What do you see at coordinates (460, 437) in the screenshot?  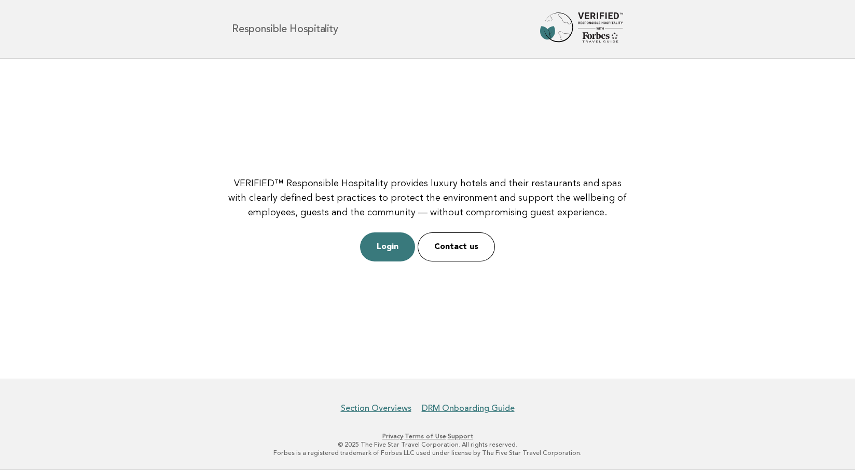 I see `a: Support` at bounding box center [460, 437].